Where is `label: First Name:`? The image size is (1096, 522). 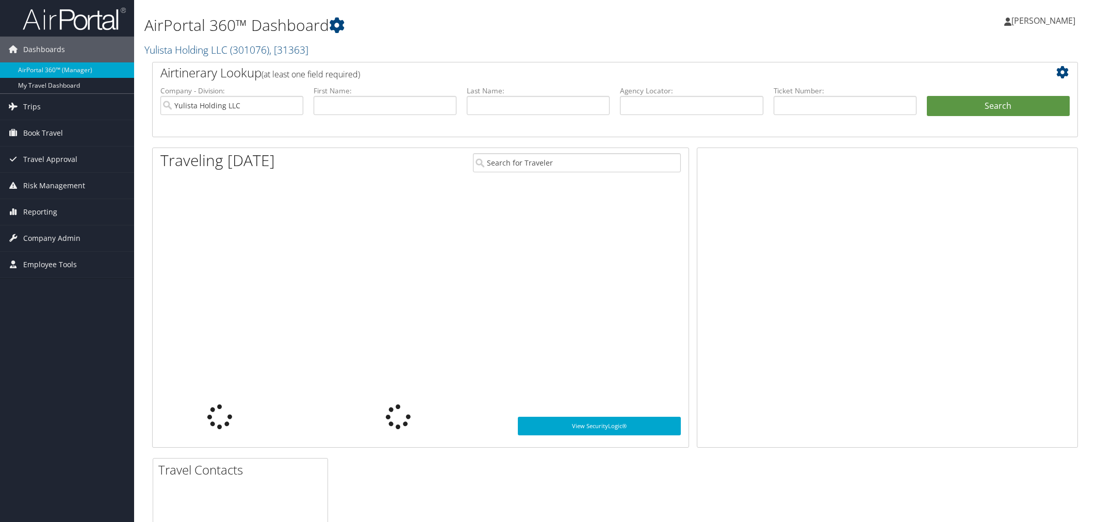 label: First Name: is located at coordinates (385, 91).